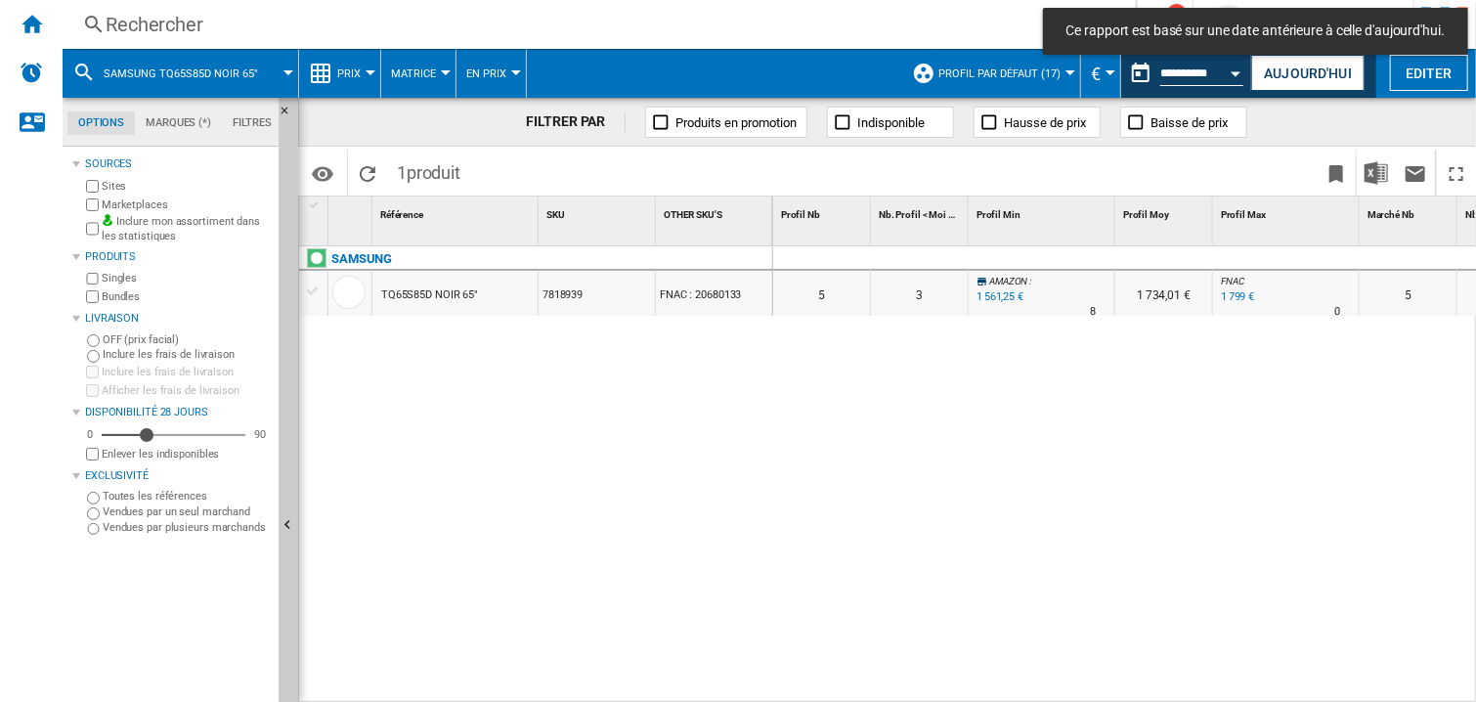 This screenshot has height=702, width=1476. Describe the element at coordinates (1377, 172) in the screenshot. I see `button: Télécharger au format Excel` at that location.